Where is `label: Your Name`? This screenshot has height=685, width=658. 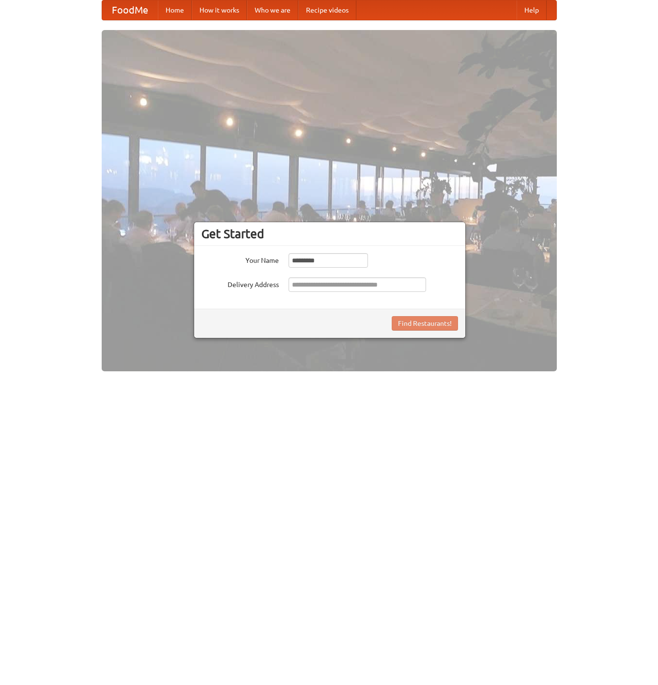 label: Your Name is located at coordinates (240, 259).